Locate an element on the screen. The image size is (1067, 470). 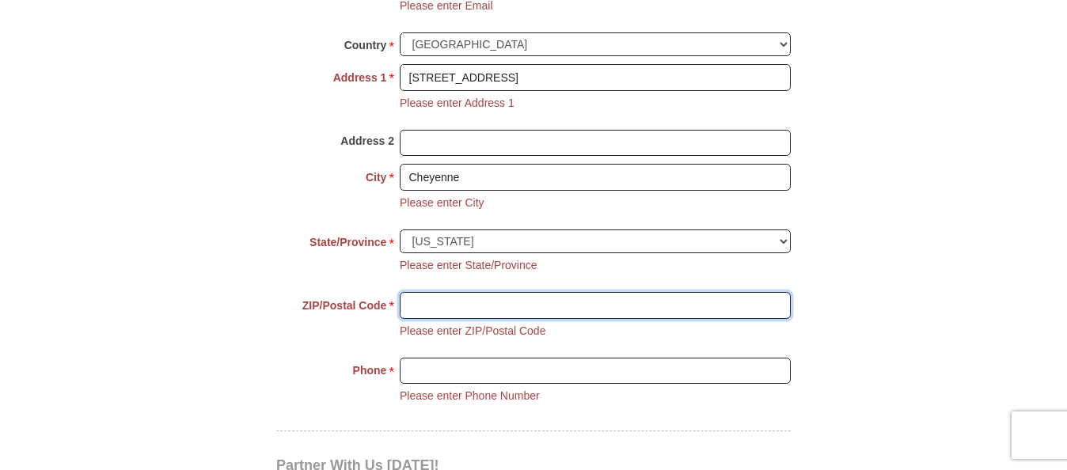
strong: Address 2 is located at coordinates (367, 141).